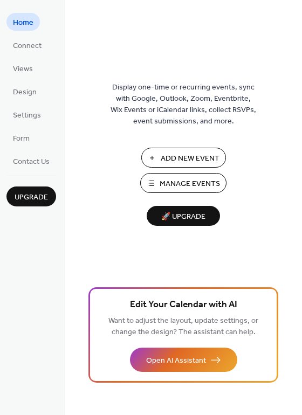 This screenshot has height=415, width=302. What do you see at coordinates (190, 184) in the screenshot?
I see `span: Manage Events` at bounding box center [190, 184].